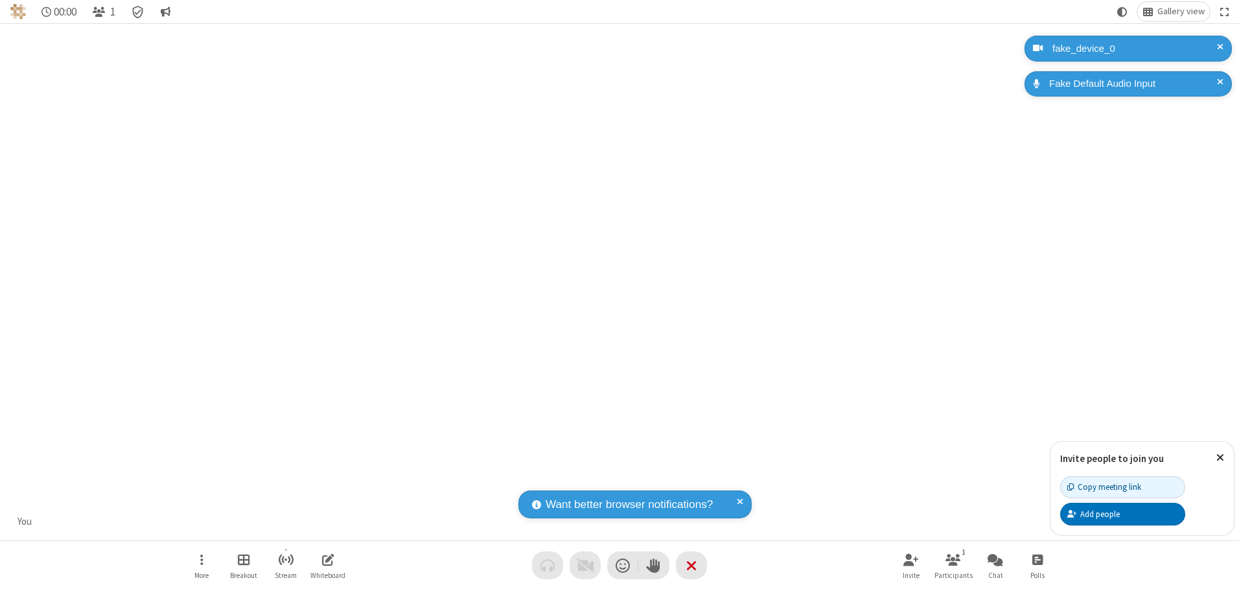 The image size is (1239, 589). I want to click on div: 1, so click(964, 552).